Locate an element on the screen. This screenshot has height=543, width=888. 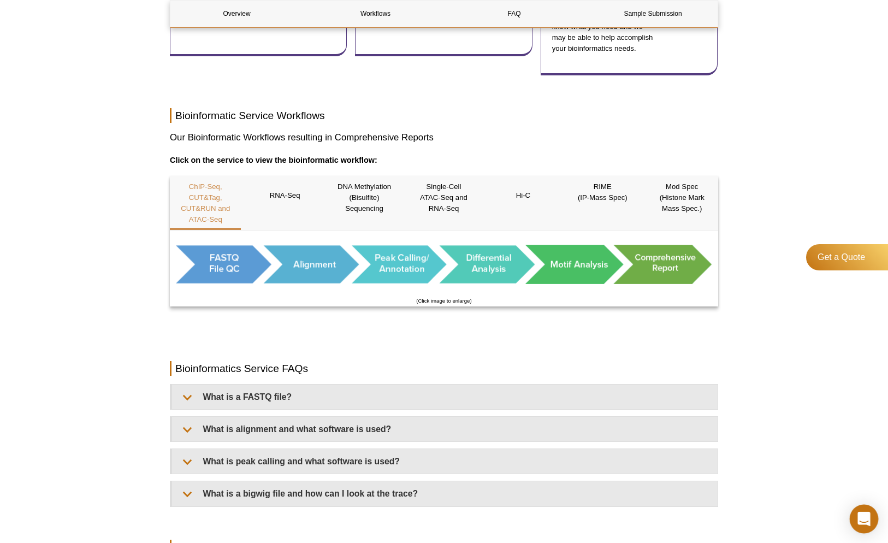
a: FAQ is located at coordinates (514, 14).